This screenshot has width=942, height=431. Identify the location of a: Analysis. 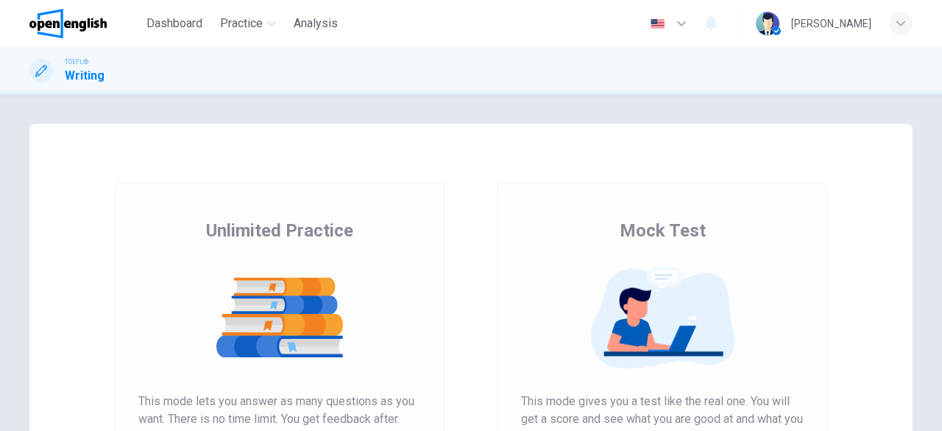
(316, 24).